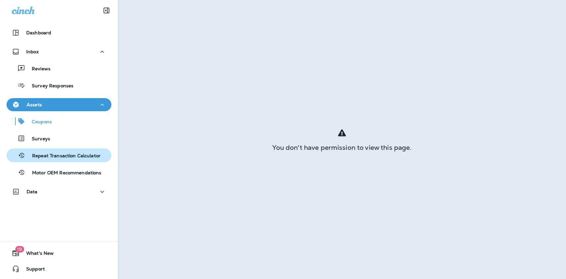  I want to click on button: Reviews, so click(59, 68).